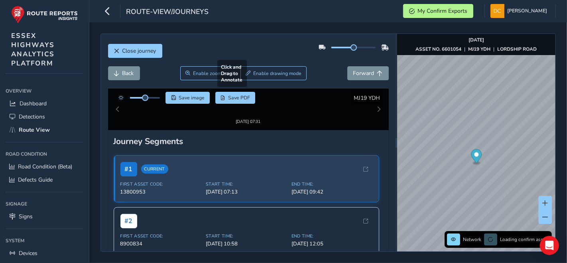  What do you see at coordinates (525, 239) in the screenshot?
I see `span: Loading confirm assets` at bounding box center [525, 239].